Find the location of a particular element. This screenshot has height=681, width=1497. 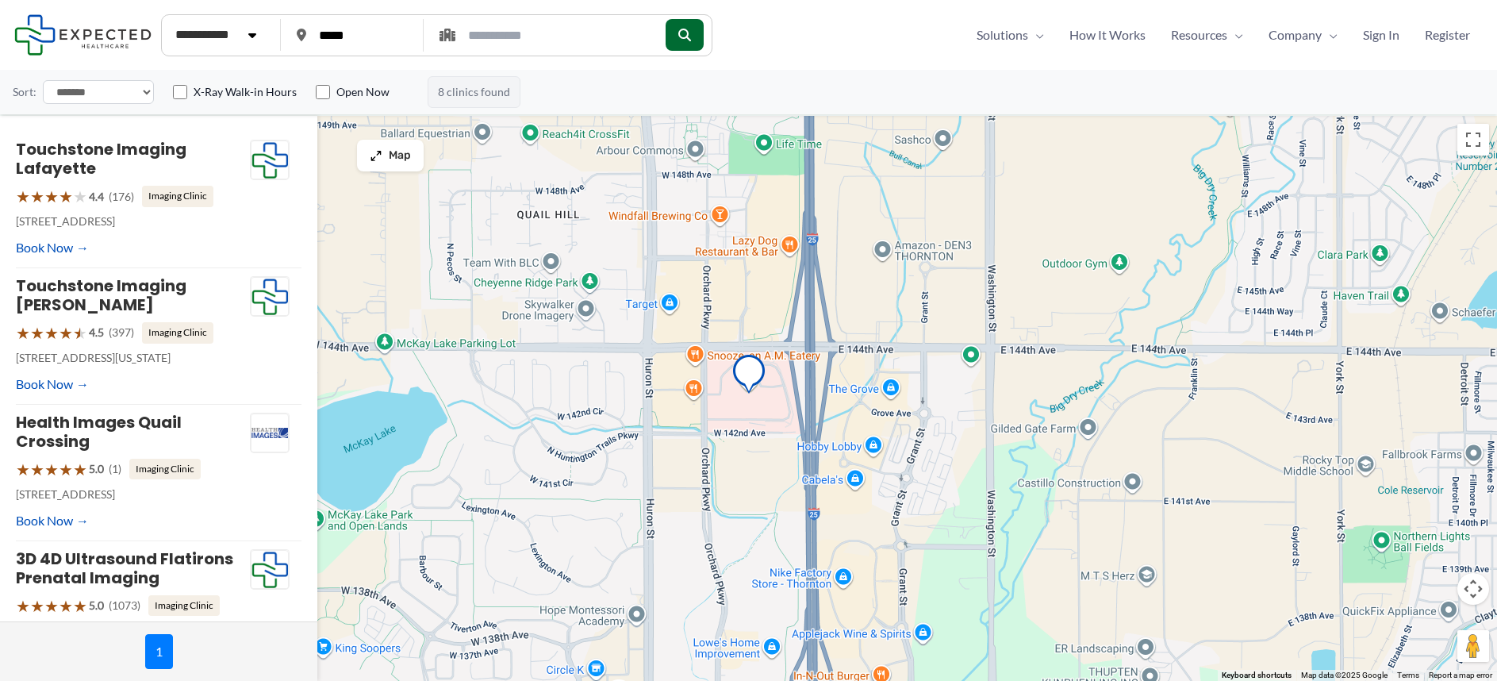

button: Toggle fullscreen view is located at coordinates (1473, 140).